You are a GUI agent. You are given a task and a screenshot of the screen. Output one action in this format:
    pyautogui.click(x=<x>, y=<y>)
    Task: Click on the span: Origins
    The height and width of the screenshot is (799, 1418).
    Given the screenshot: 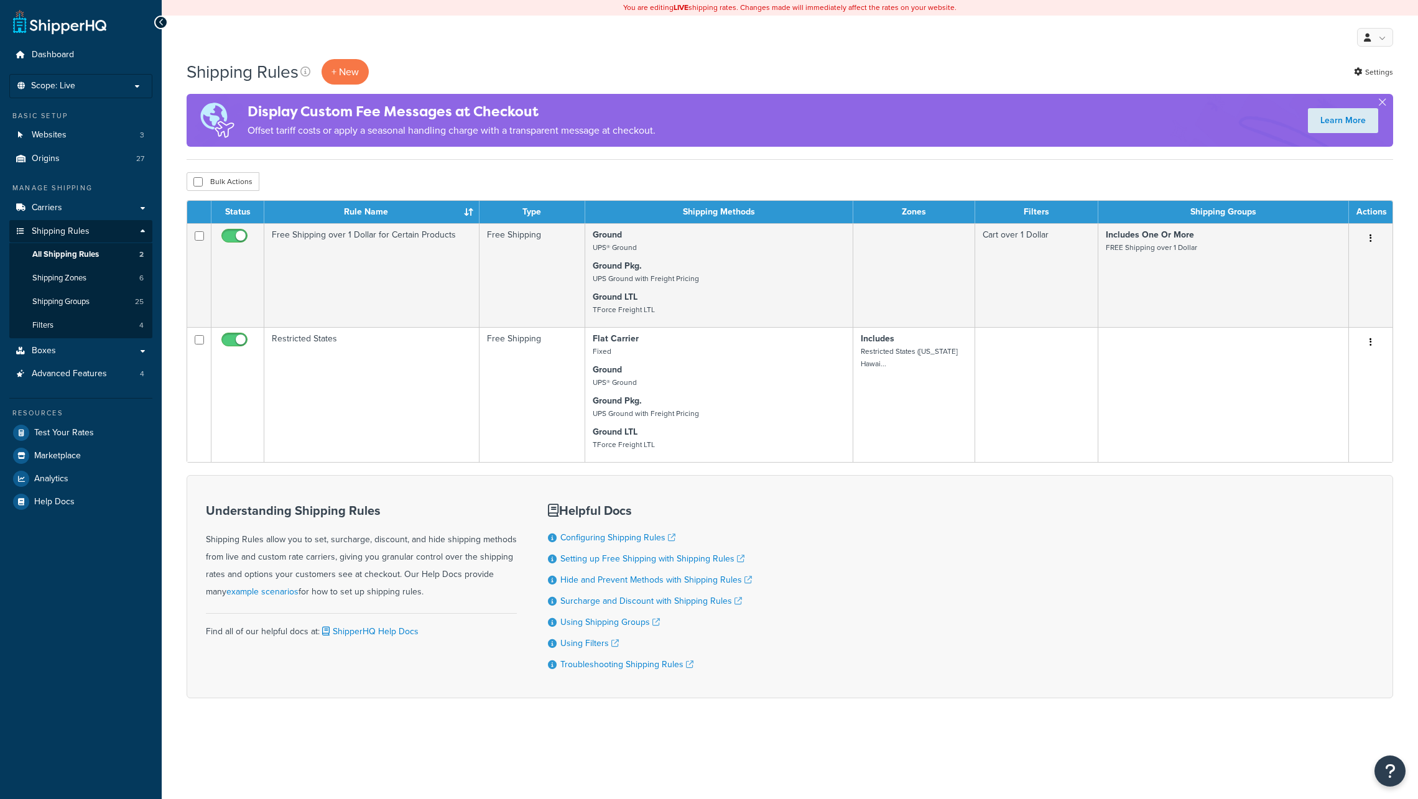 What is the action you would take?
    pyautogui.click(x=45, y=159)
    